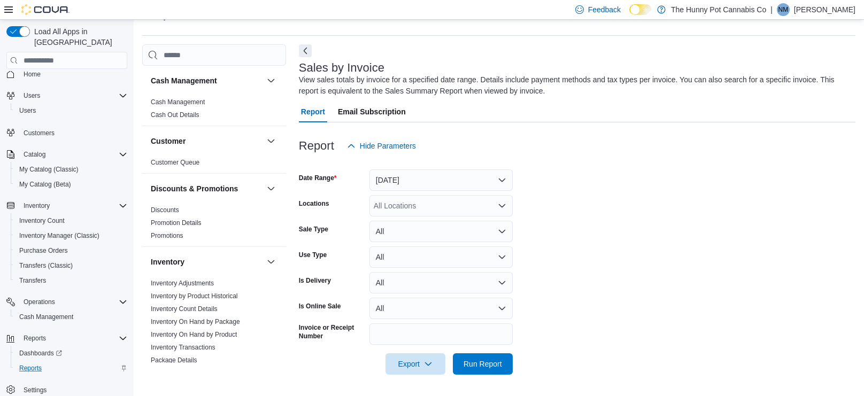  Describe the element at coordinates (332, 332) in the screenshot. I see `label: Invoice or Receipt Number` at that location.